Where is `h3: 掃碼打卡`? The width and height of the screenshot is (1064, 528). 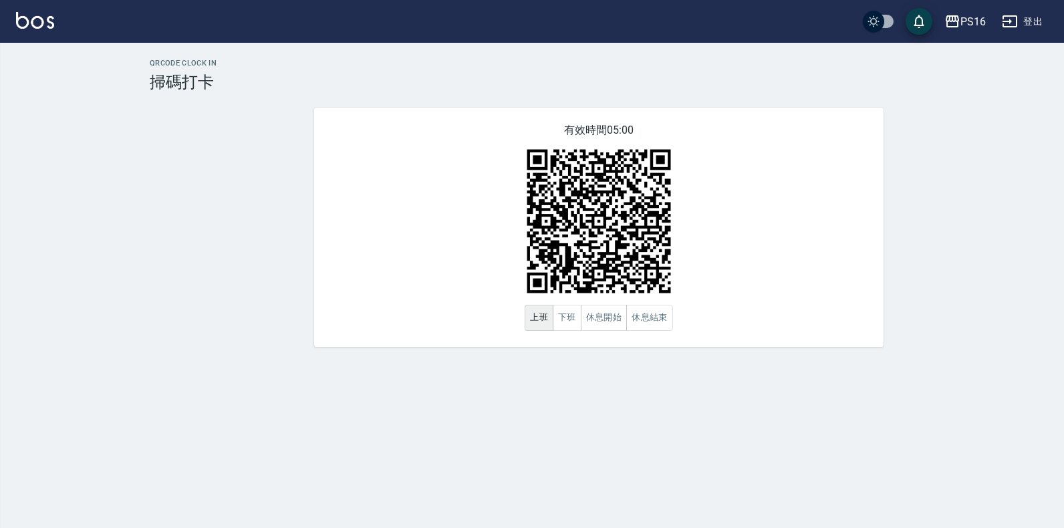 h3: 掃碼打卡 is located at coordinates (599, 82).